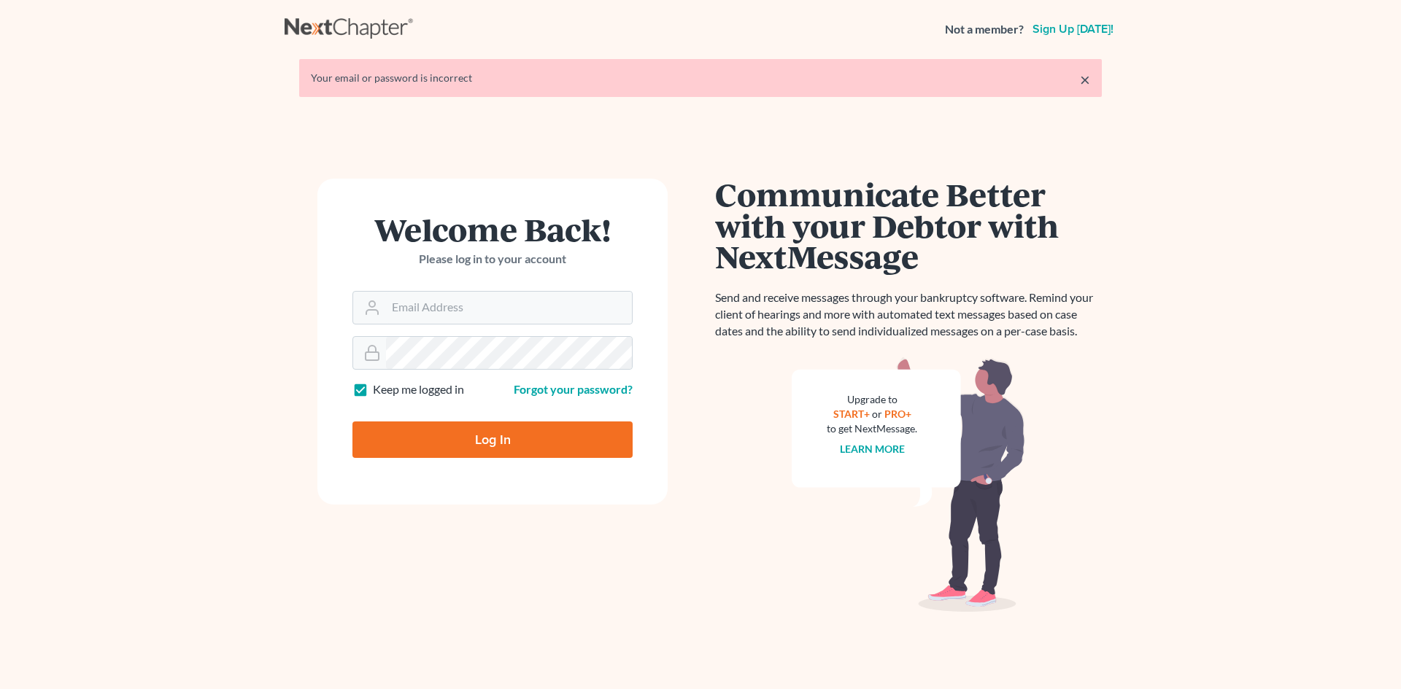 Image resolution: width=1401 pixels, height=689 pixels. Describe the element at coordinates (872, 429) in the screenshot. I see `div: to get NextMessage.` at that location.